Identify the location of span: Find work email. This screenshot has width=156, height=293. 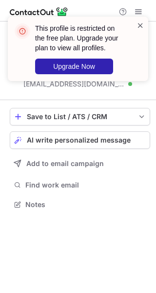
(86, 185).